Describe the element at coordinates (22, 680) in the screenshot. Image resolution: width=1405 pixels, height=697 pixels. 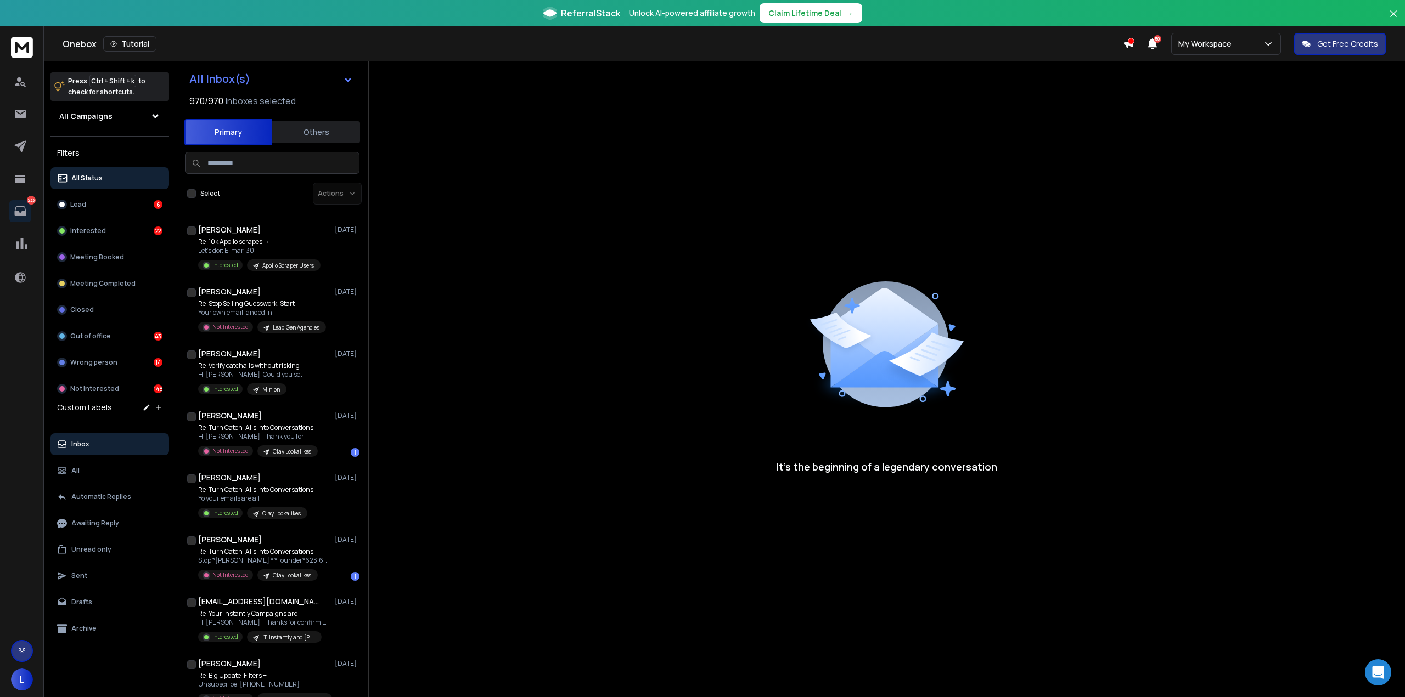
I see `span: L` at that location.